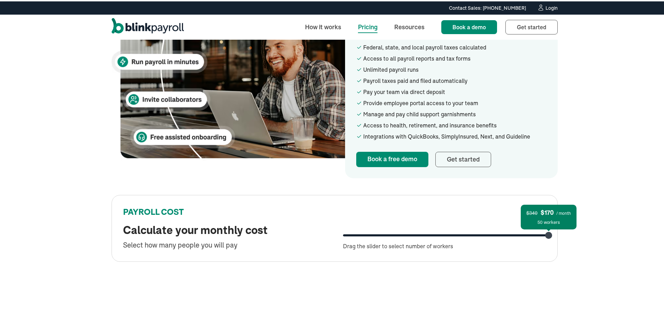  I want to click on div: Manage and pay child support garnishments, so click(455, 113).